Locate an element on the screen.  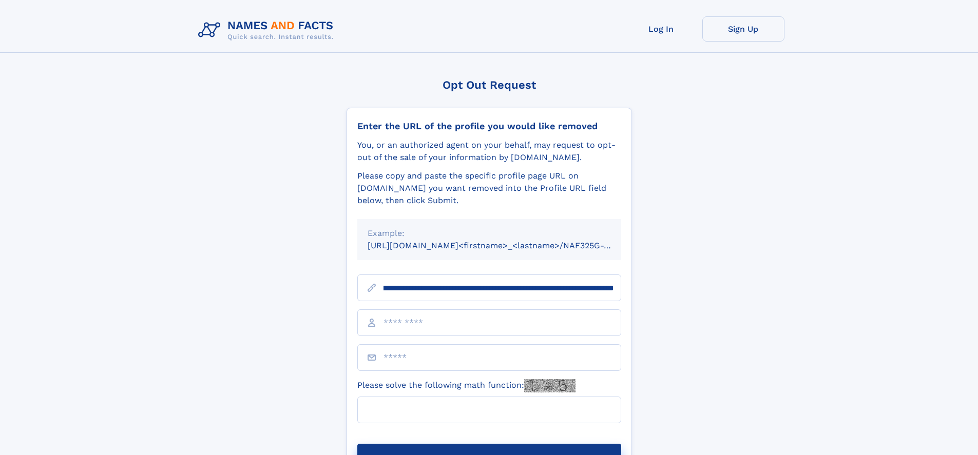
img: Logo Names and Facts is located at coordinates (268, 30).